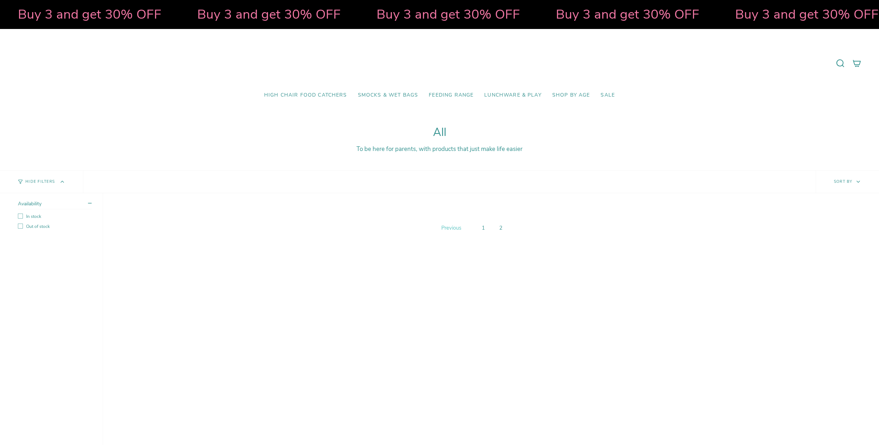 Image resolution: width=879 pixels, height=445 pixels. I want to click on h1: All, so click(439, 132).